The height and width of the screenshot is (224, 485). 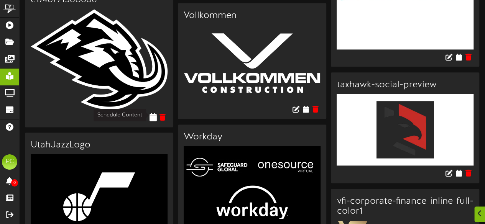 What do you see at coordinates (405, 130) in the screenshot?
I see `img: 5dc23514-3a2b-45d7-a4b0-5709b2181e23.png` at bounding box center [405, 130].